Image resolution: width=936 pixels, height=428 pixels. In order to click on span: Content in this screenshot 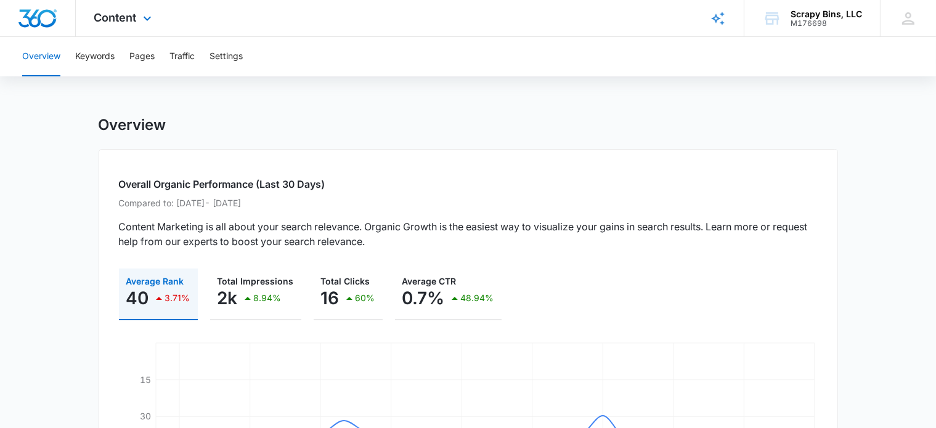, I will do `click(115, 17)`.